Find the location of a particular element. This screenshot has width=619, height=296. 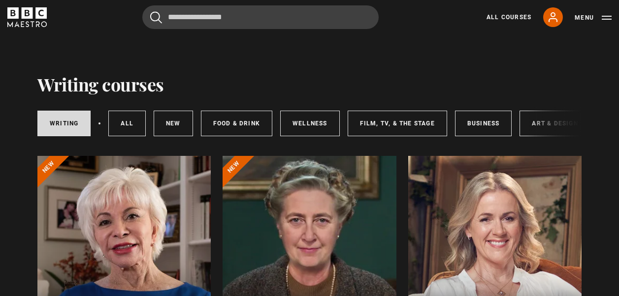

a: Writing is located at coordinates (64, 124).